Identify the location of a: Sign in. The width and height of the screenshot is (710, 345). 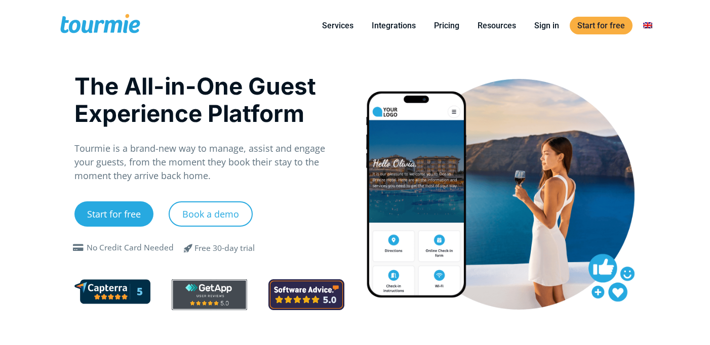
(546, 25).